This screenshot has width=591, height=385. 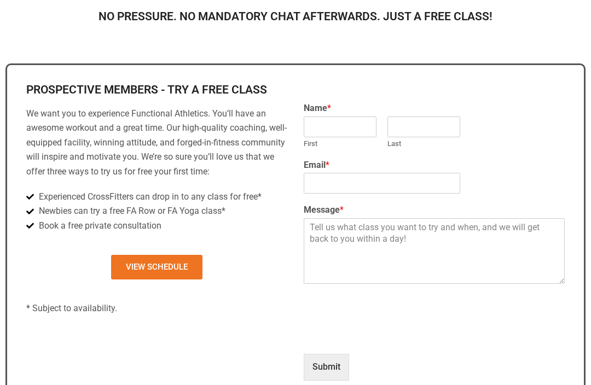 What do you see at coordinates (295, 17) in the screenshot?
I see `h2: No Pressure. No Mandatory Chat Afterwards. Just a Free Class!` at bounding box center [295, 17].